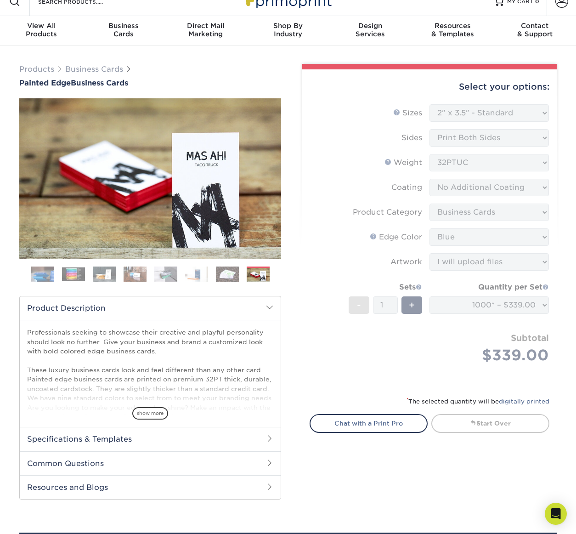  What do you see at coordinates (524, 401) in the screenshot?
I see `a: digitally printed` at bounding box center [524, 401].